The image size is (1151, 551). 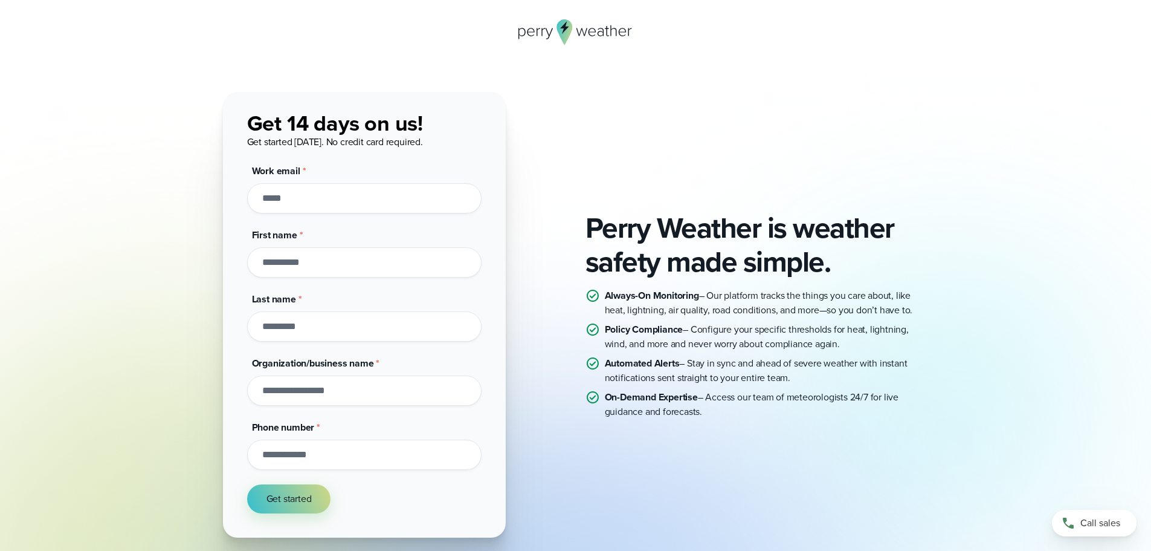 I want to click on button: Get started, so click(x=289, y=499).